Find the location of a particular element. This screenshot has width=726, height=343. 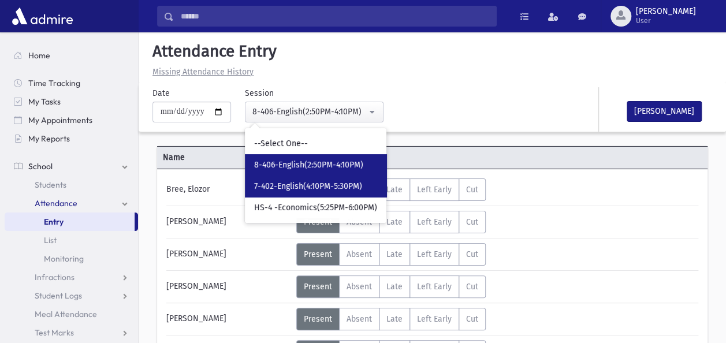

span: Student Logs is located at coordinates (58, 296).